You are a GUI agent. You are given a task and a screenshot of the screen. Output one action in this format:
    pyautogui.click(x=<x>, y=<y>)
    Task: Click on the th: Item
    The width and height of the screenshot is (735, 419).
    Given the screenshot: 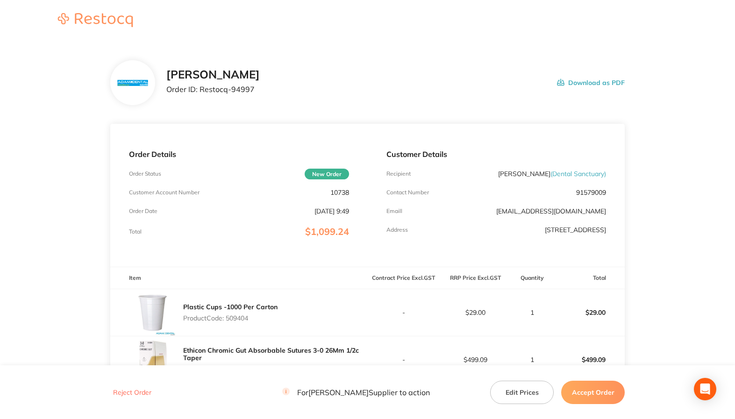 What is the action you would take?
    pyautogui.click(x=239, y=278)
    